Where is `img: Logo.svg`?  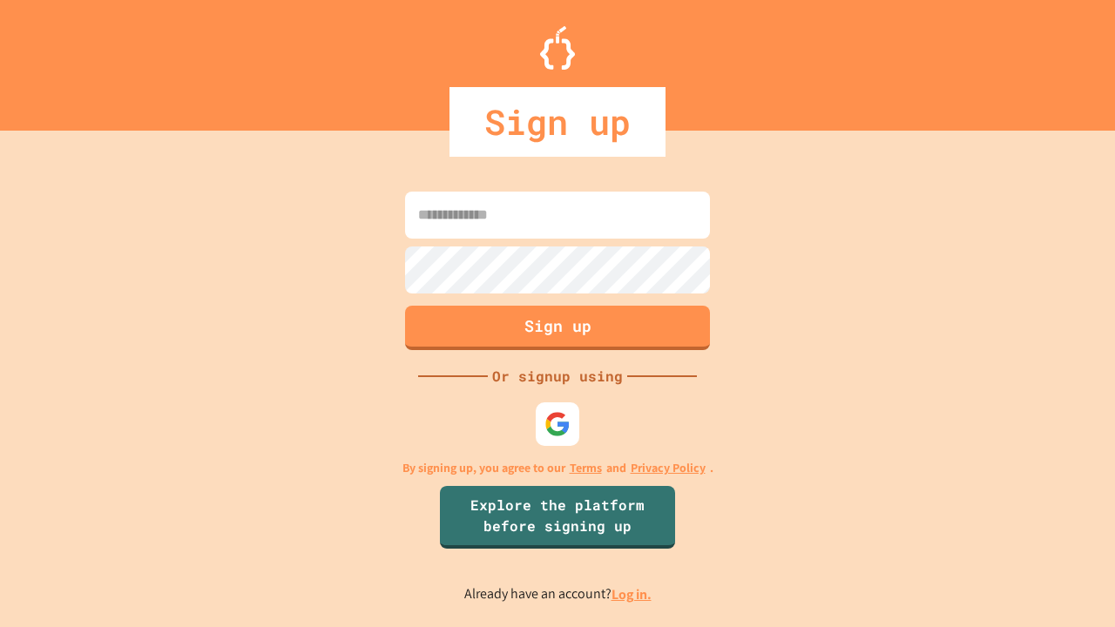 img: Logo.svg is located at coordinates (557, 48).